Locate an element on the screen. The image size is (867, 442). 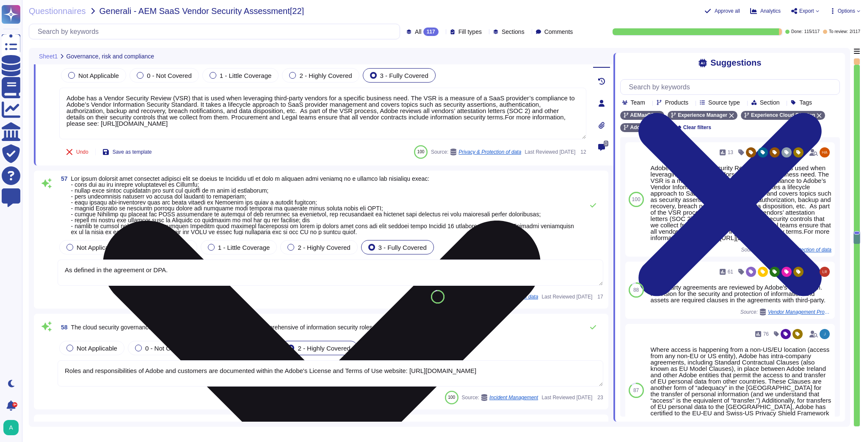
span: 17 is located at coordinates (599, 297).